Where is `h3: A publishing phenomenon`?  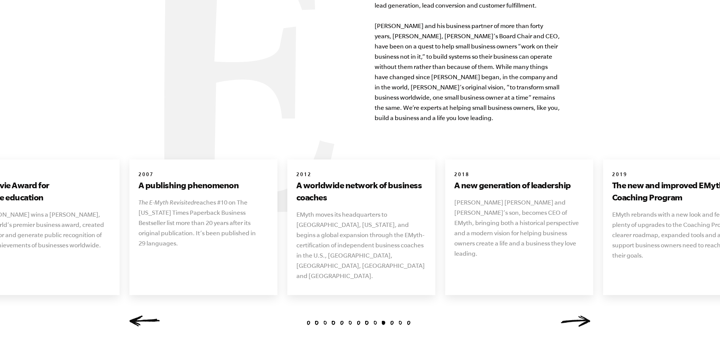 h3: A publishing phenomenon is located at coordinates (203, 185).